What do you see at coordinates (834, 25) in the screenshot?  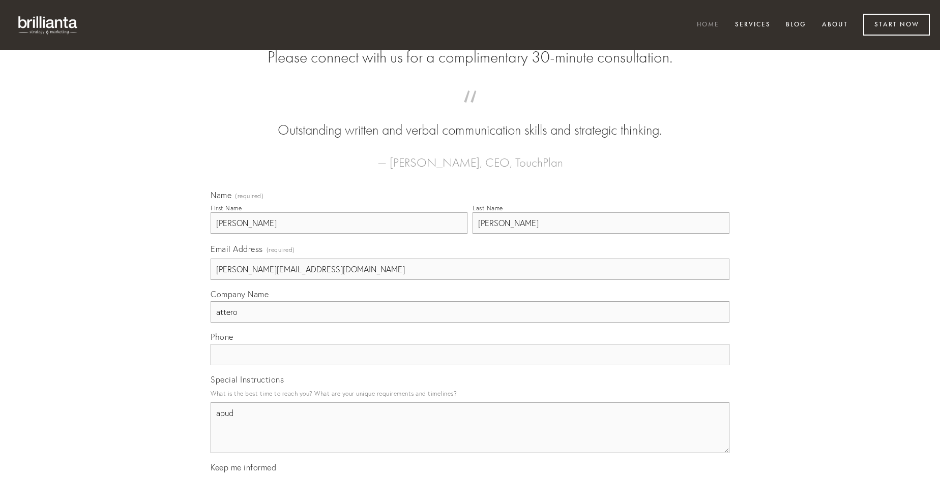 I see `a: About` at bounding box center [834, 25].